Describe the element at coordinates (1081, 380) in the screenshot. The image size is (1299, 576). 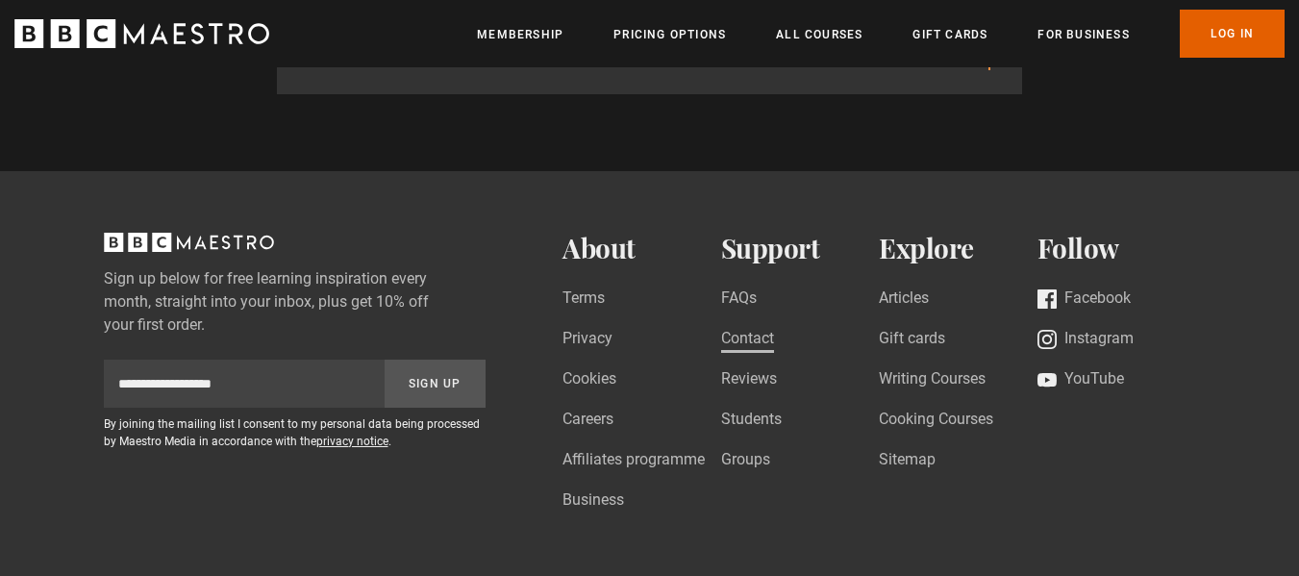
I see `a: YouTube` at that location.